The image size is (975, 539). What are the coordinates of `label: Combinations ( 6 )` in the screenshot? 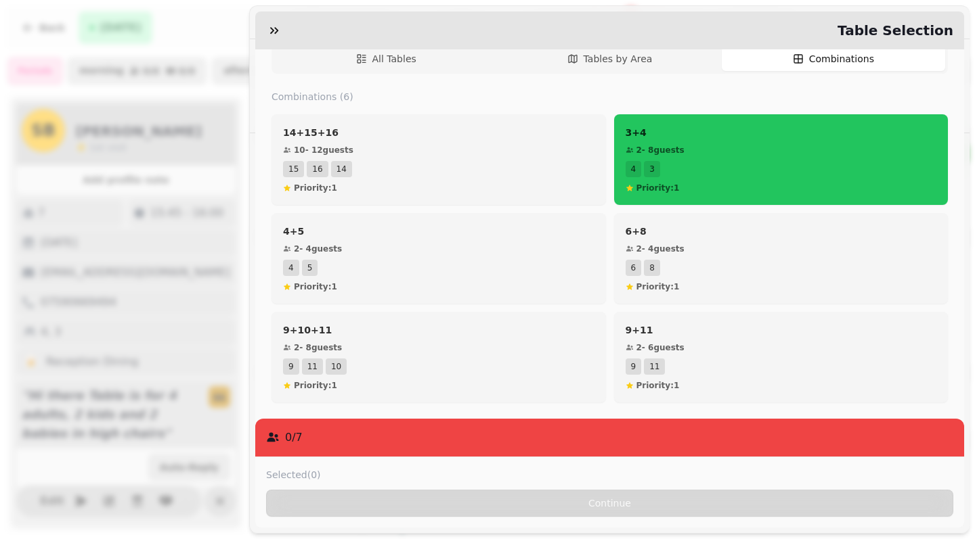 It's located at (609, 97).